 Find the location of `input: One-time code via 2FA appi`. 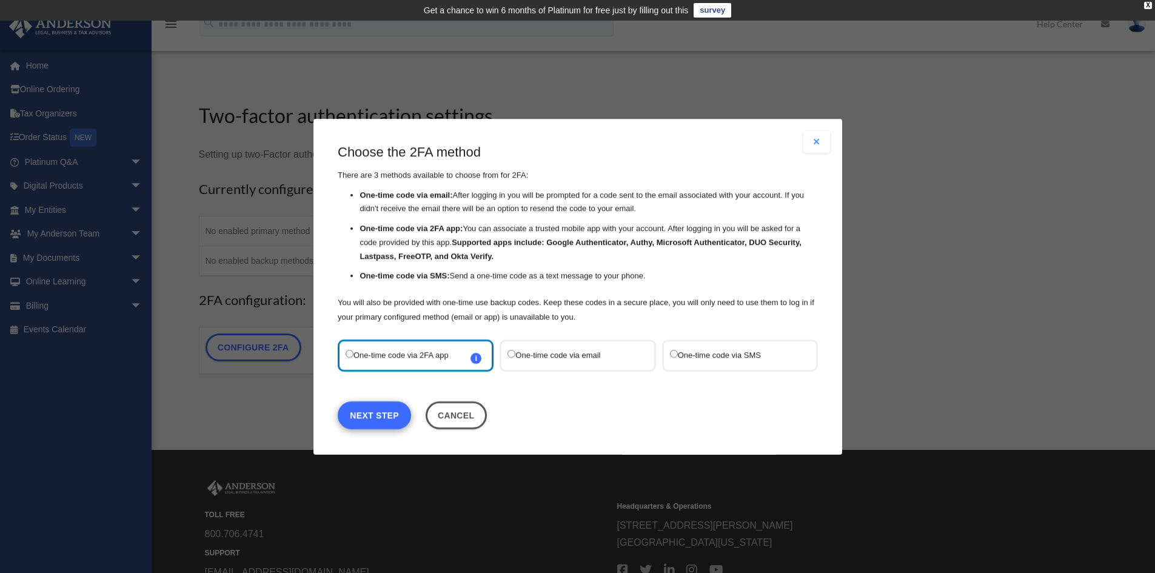

input: One-time code via 2FA appi is located at coordinates (349, 353).